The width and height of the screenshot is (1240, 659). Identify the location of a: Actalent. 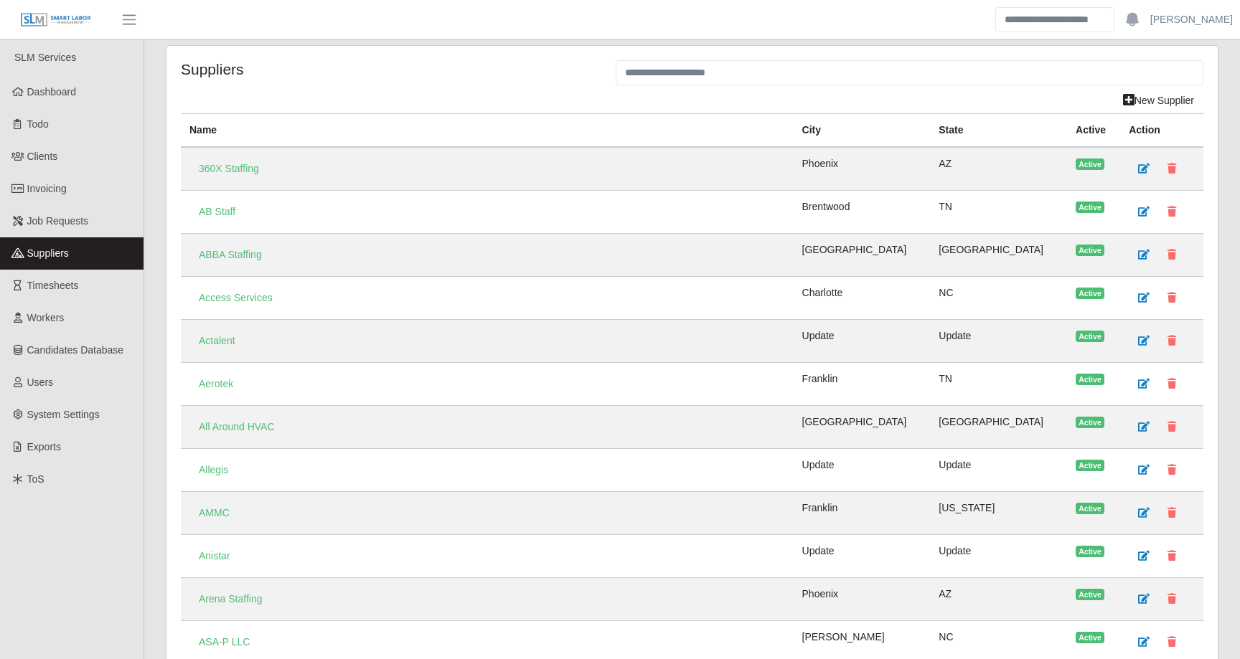
(217, 341).